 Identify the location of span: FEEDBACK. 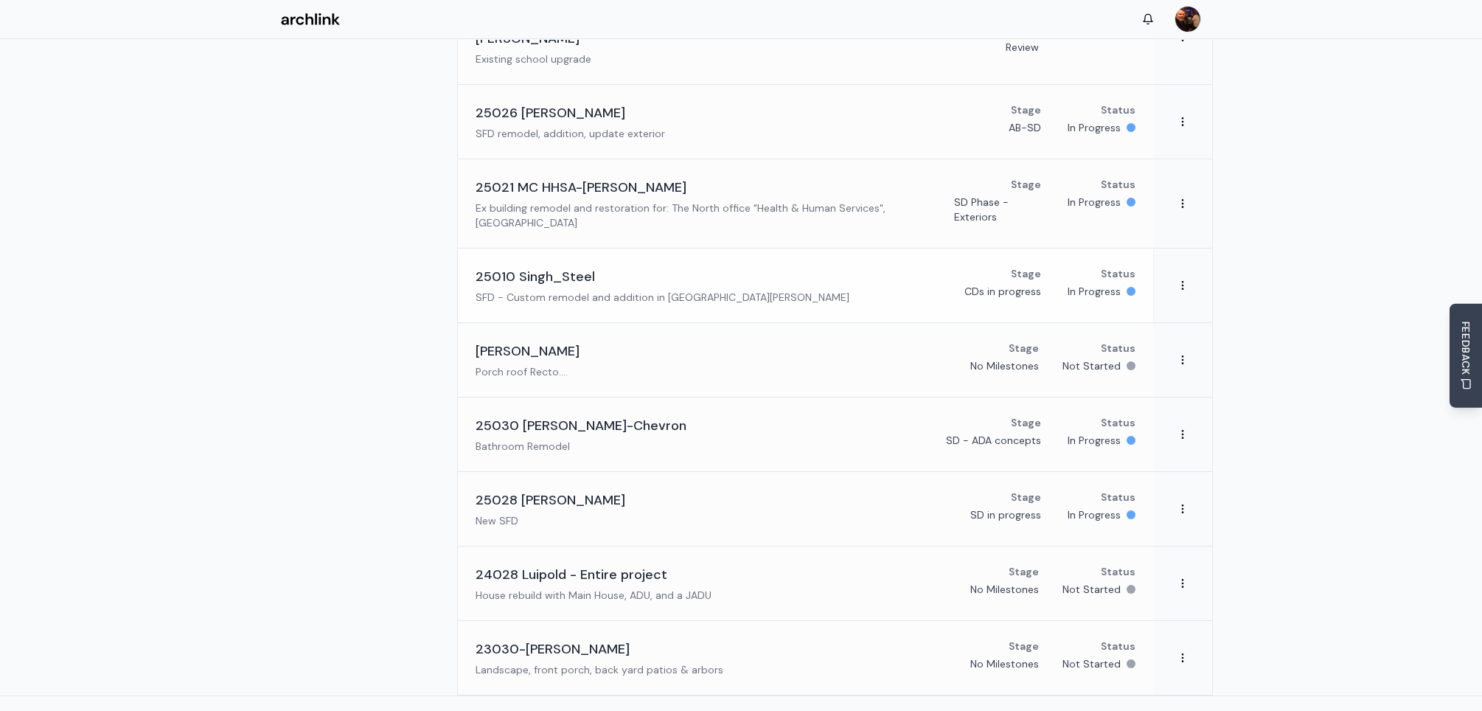
(1466, 348).